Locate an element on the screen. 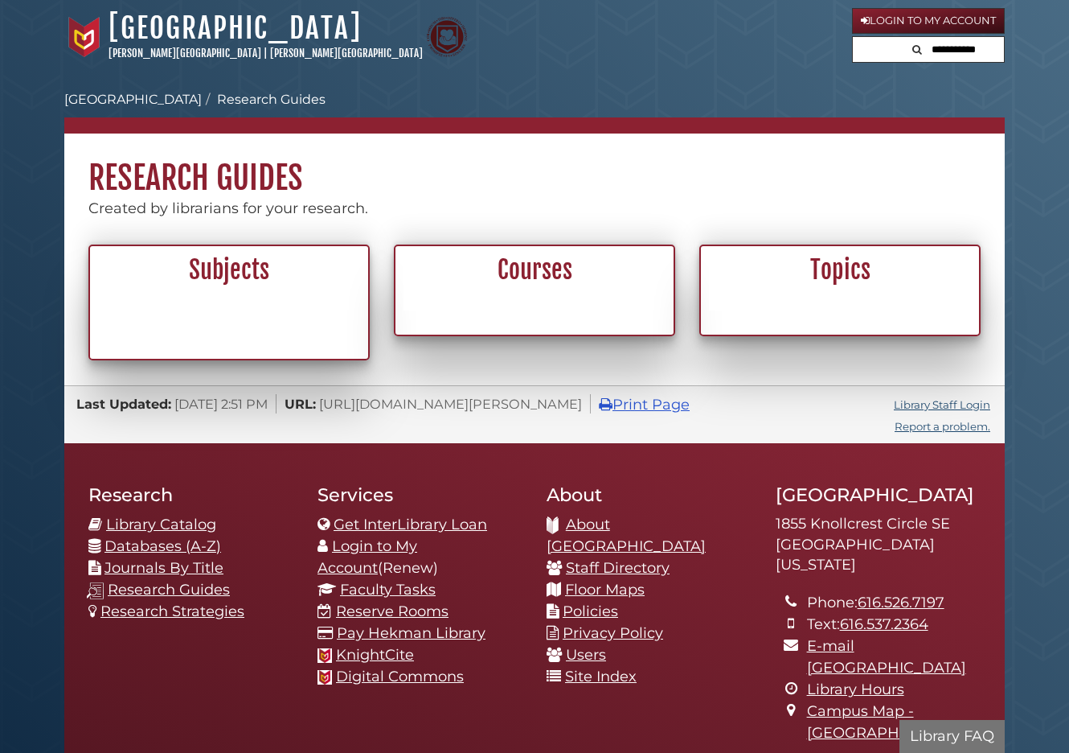 The height and width of the screenshot is (753, 1069). img: research-guides-icon-white_37x37.png is located at coordinates (95, 590).